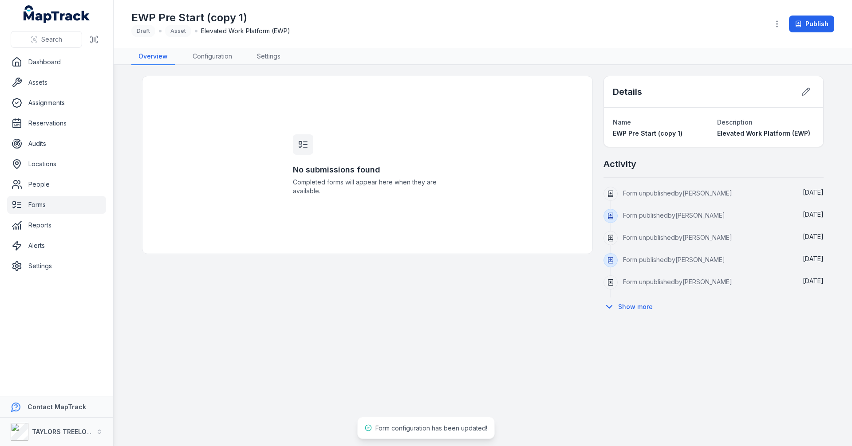 Image resolution: width=852 pixels, height=446 pixels. Describe the element at coordinates (51, 39) in the screenshot. I see `span: Search` at that location.